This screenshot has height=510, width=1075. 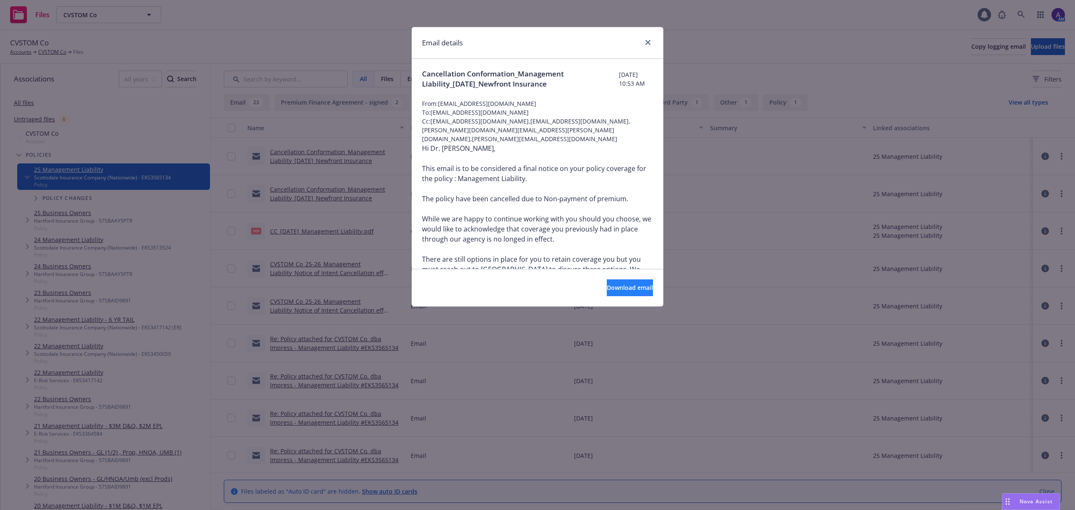 I want to click on div: Drag to move, so click(x=1008, y=501).